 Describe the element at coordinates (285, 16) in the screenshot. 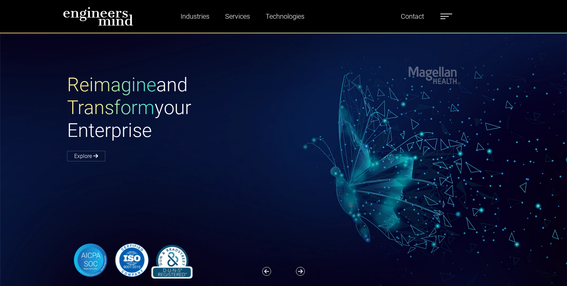

I see `a: Technologies` at that location.